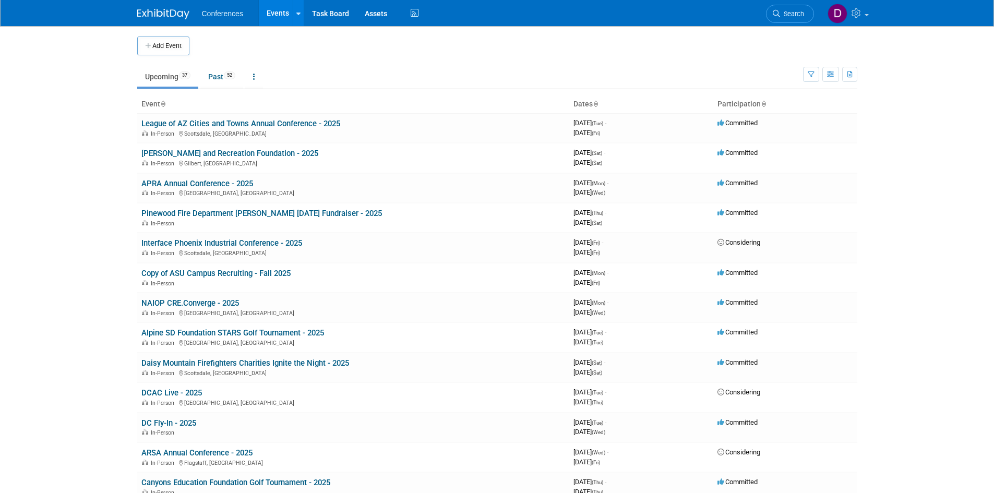 This screenshot has height=493, width=994. What do you see at coordinates (222, 14) in the screenshot?
I see `span: Conferences` at bounding box center [222, 14].